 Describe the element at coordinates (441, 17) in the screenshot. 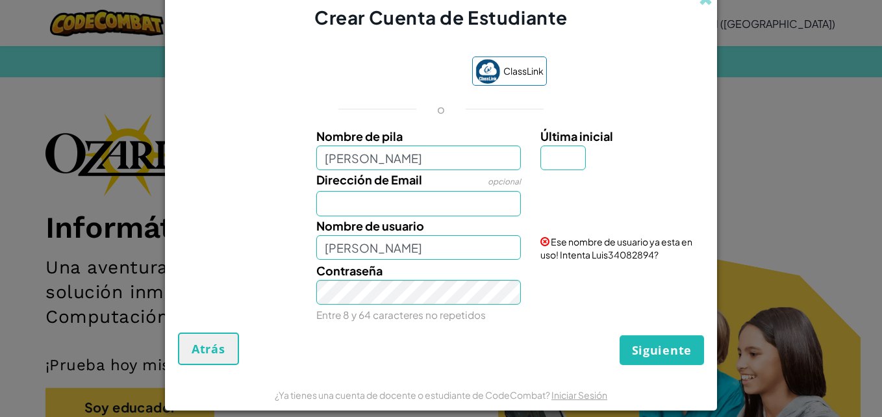

I see `span: Crear Cuenta de Estudiante` at that location.